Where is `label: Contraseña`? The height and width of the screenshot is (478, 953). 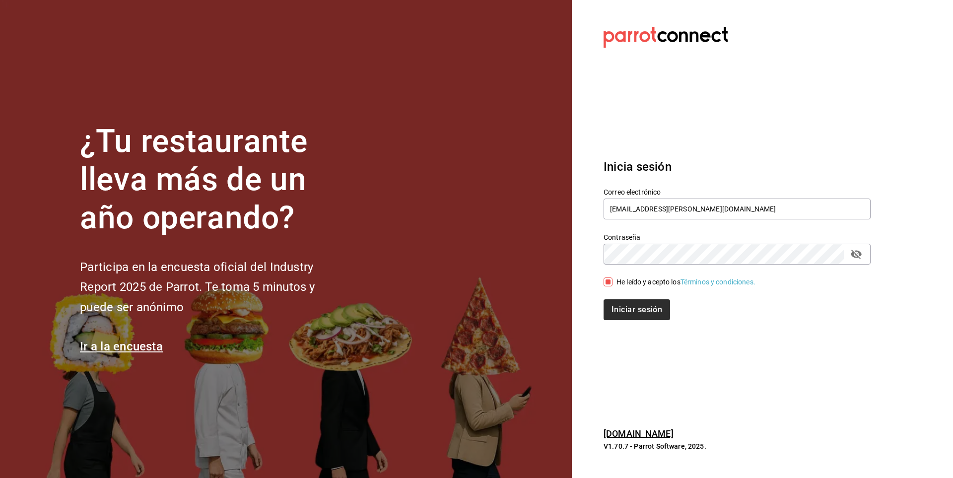 label: Contraseña is located at coordinates (737, 237).